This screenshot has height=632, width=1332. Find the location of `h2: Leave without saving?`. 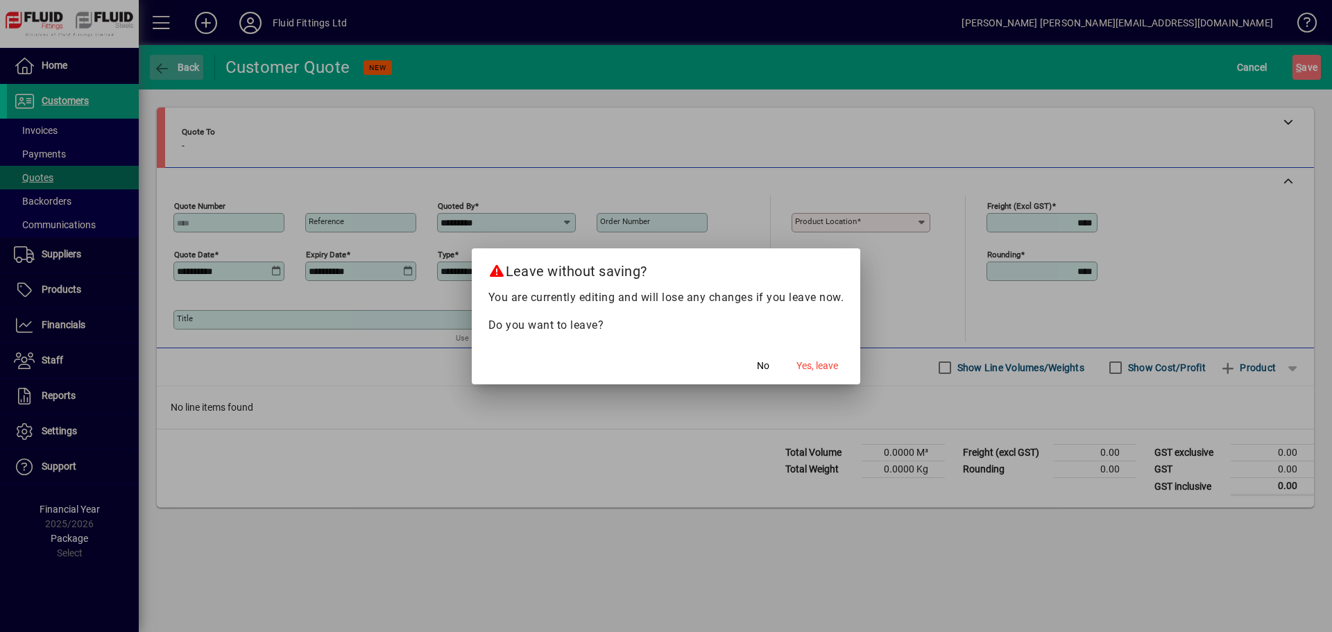

h2: Leave without saving? is located at coordinates (666, 269).